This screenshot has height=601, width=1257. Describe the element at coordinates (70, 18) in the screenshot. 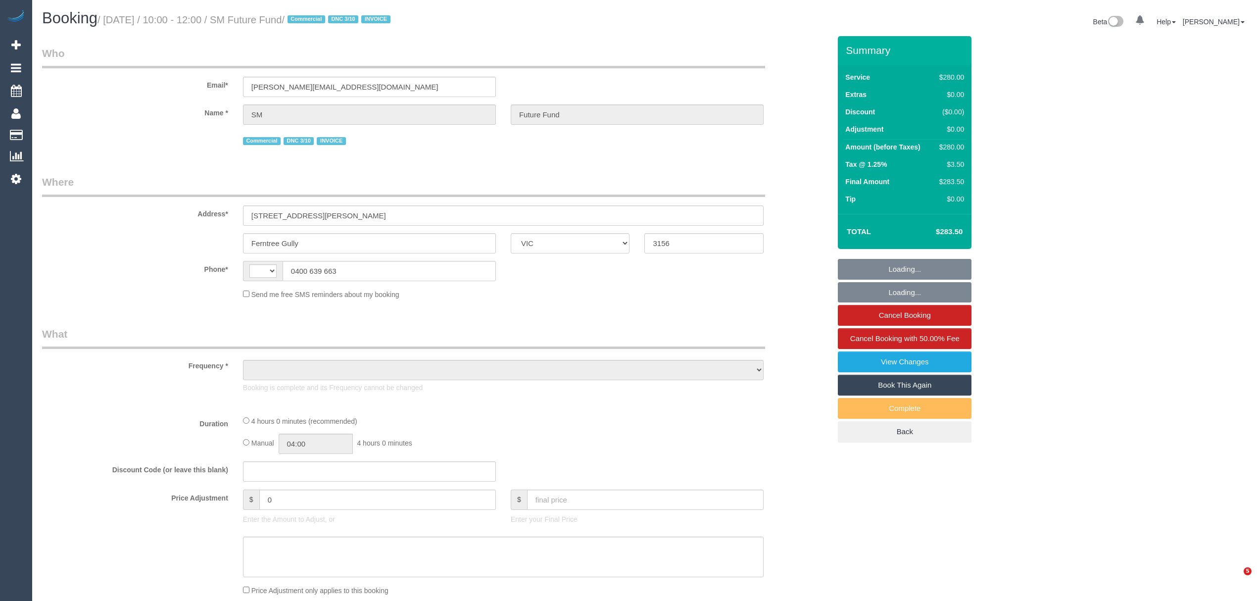

I see `span: Booking` at that location.